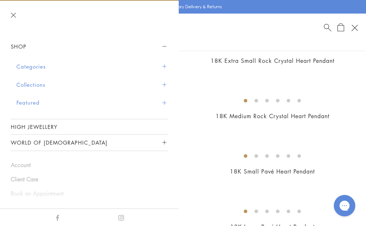 The height and width of the screenshot is (226, 366). I want to click on nav: Sidebar navigation, so click(89, 95).